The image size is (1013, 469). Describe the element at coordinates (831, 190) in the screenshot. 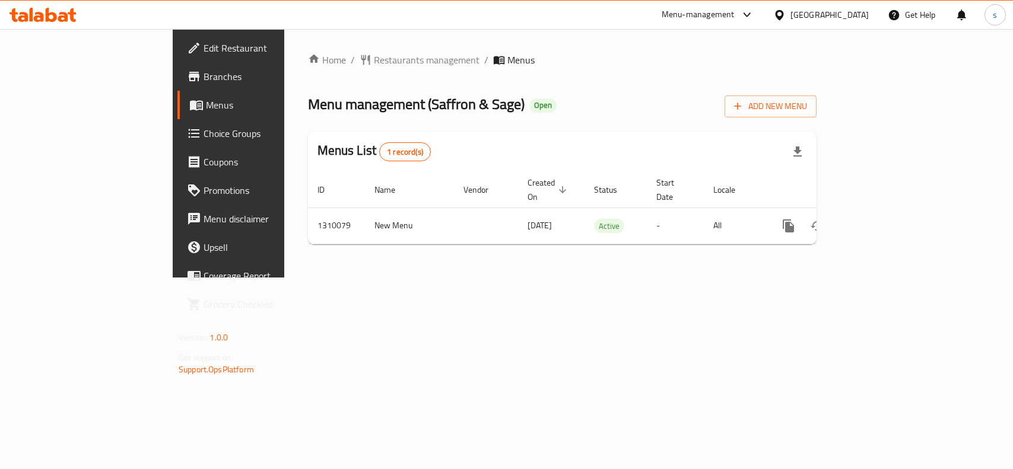

I see `th: Actions` at that location.